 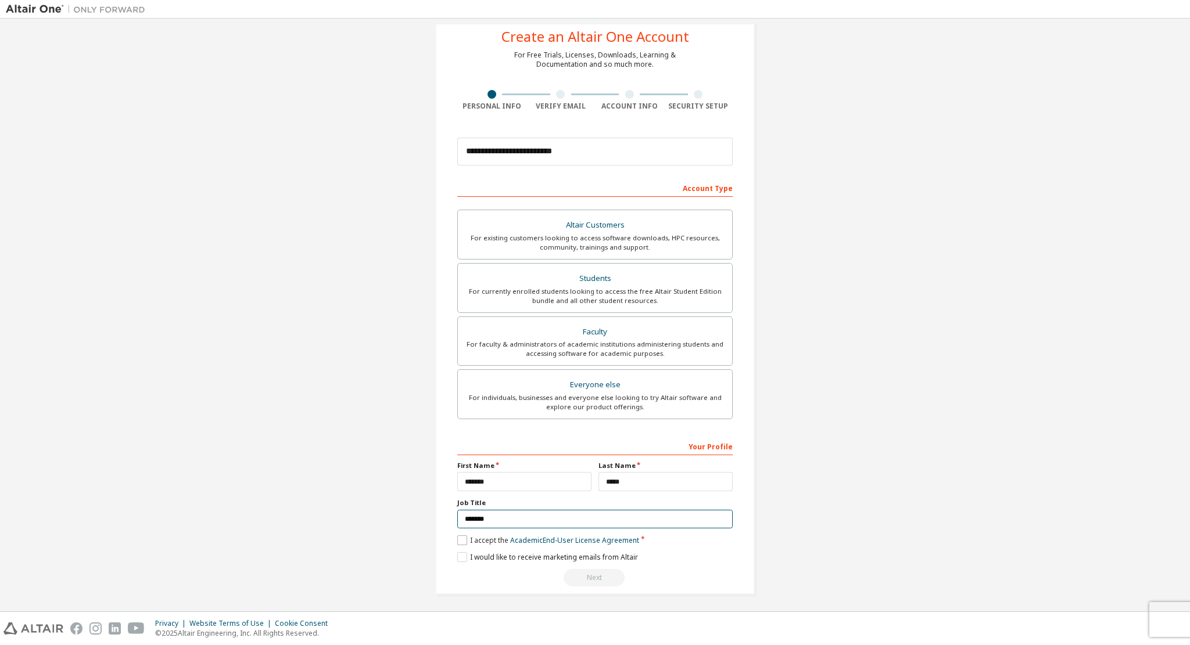 I want to click on img: altair_logo.svg, so click(x=33, y=629).